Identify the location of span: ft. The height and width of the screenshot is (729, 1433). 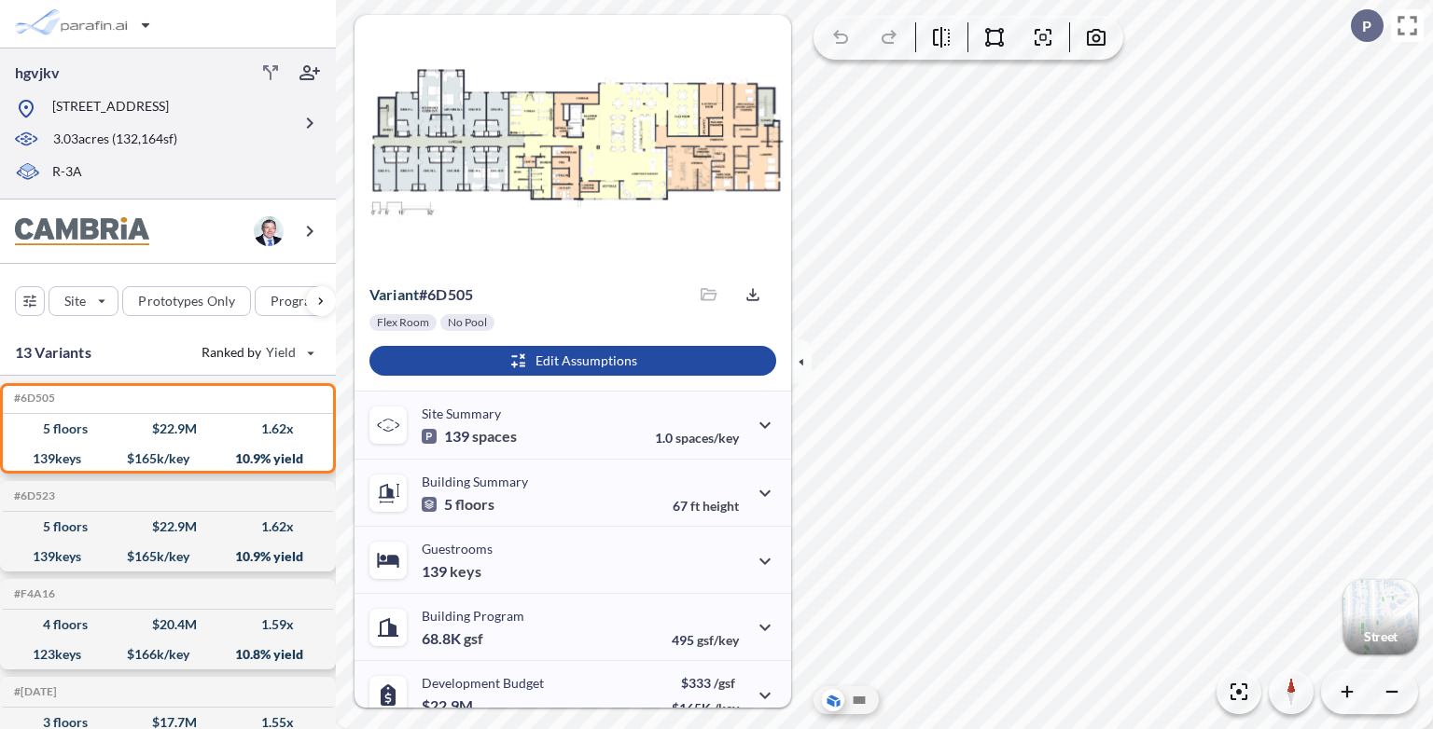
(695, 506).